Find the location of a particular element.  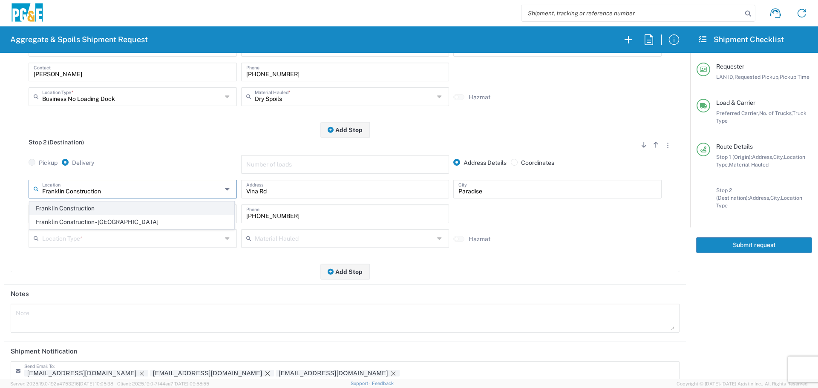

span: Stop 2 (Destination): is located at coordinates (732, 194).